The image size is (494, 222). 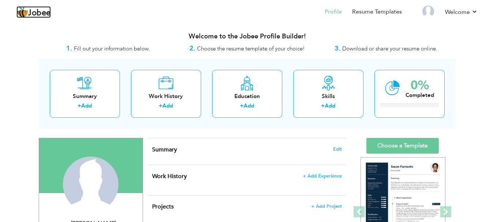 I want to click on img: Aqib Sagheer, so click(x=91, y=184).